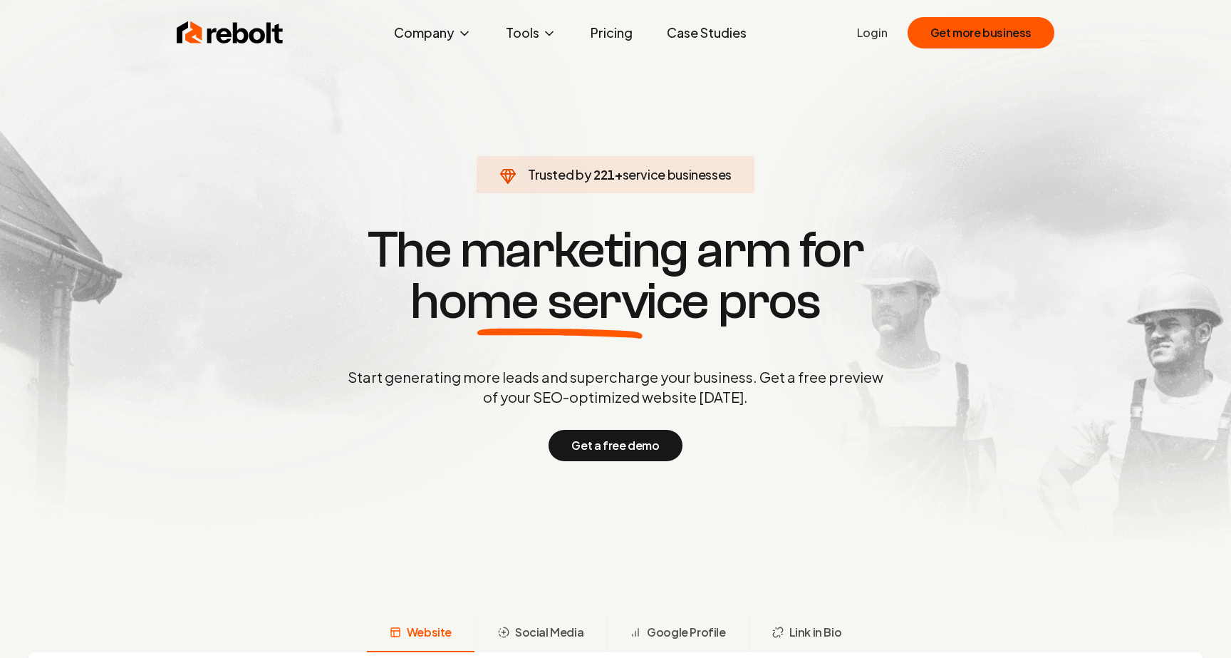 Image resolution: width=1231 pixels, height=658 pixels. What do you see at coordinates (686, 632) in the screenshot?
I see `span: Google Profile` at bounding box center [686, 632].